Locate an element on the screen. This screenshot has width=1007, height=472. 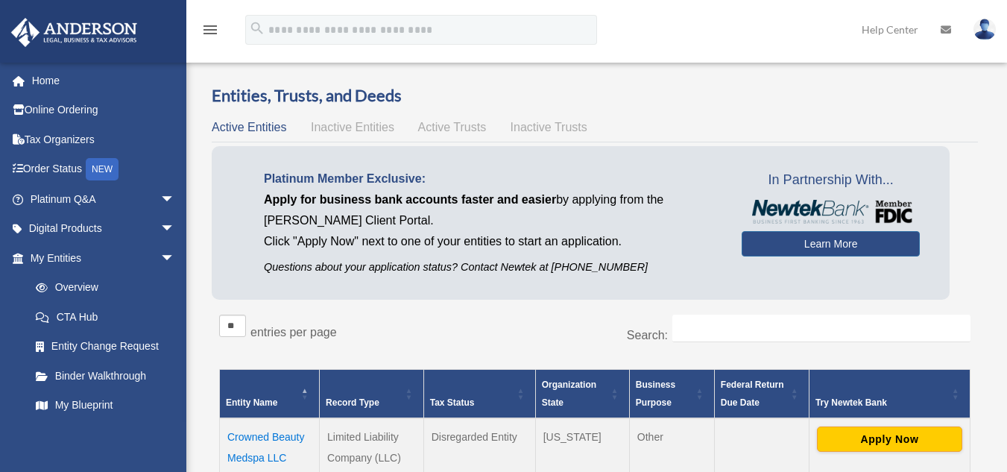
a: Entity Change Request is located at coordinates (105, 347).